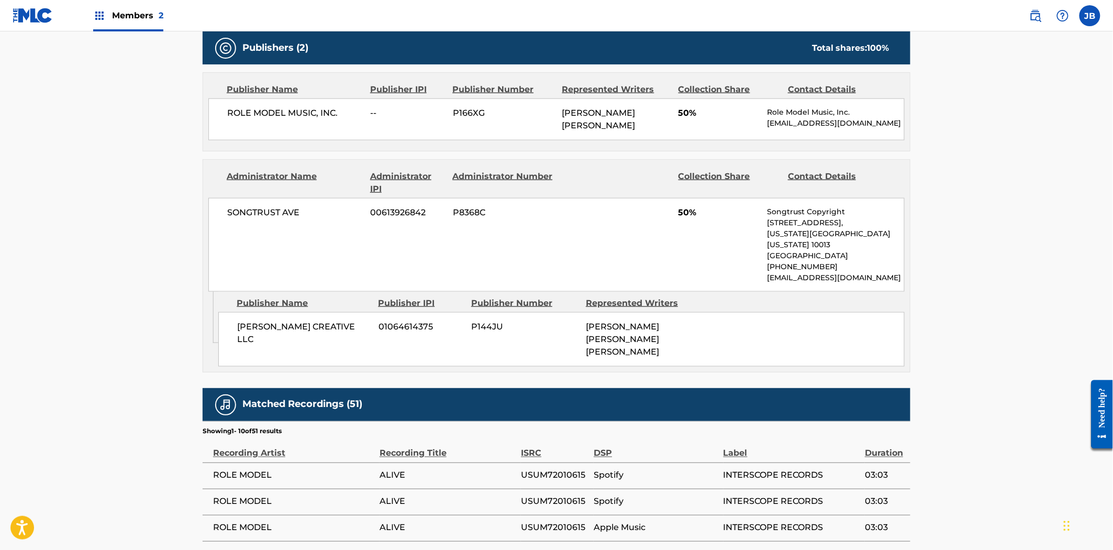 Image resolution: width=1113 pixels, height=550 pixels. Describe the element at coordinates (656, 528) in the screenshot. I see `span: Apple Music` at that location.